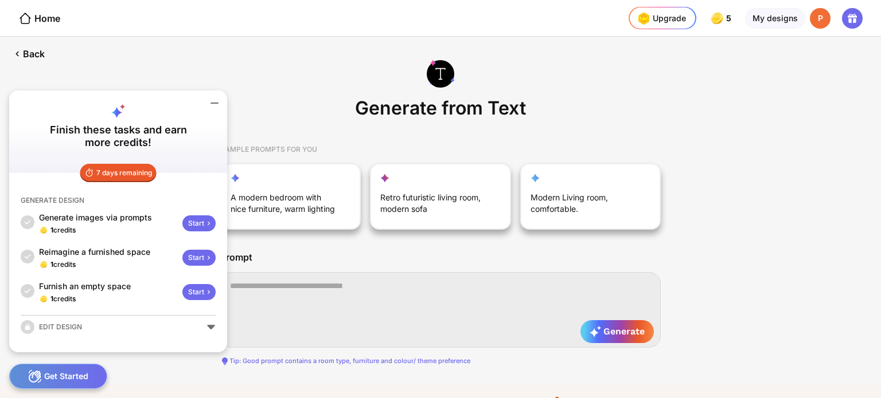 This screenshot has width=881, height=398. I want to click on div: Generate from Text, so click(440, 111).